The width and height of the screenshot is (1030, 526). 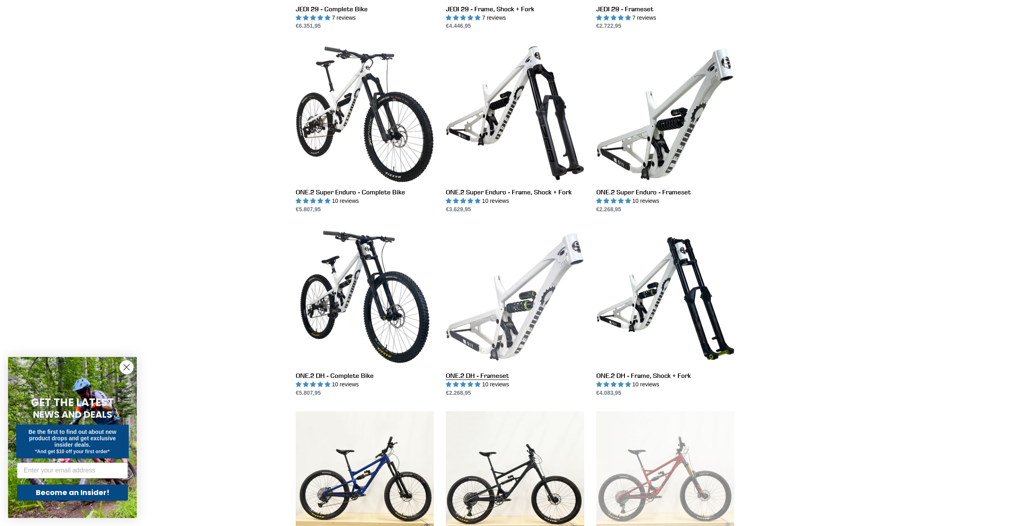 What do you see at coordinates (72, 451) in the screenshot?
I see `span: *And get $10 off your first order*` at bounding box center [72, 451].